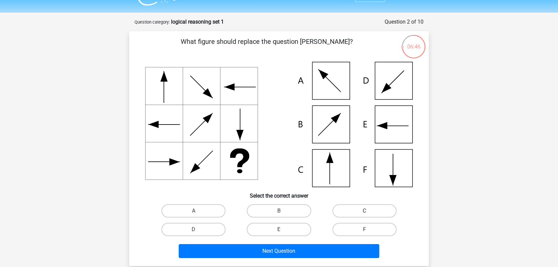 Image resolution: width=558 pixels, height=267 pixels. What do you see at coordinates (279, 251) in the screenshot?
I see `button: Next Question` at bounding box center [279, 251].